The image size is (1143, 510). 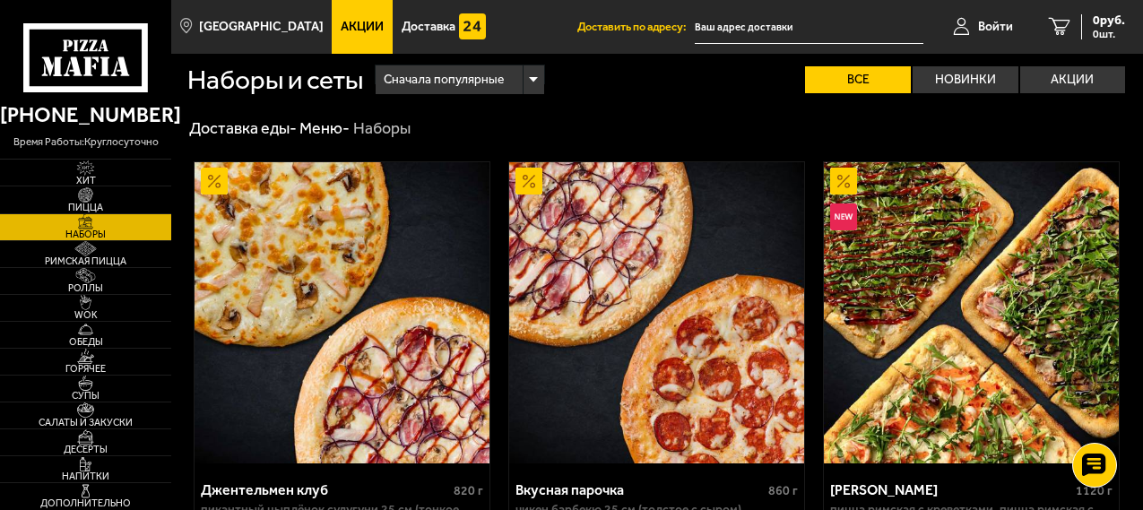 What do you see at coordinates (635, 27) in the screenshot?
I see `span: Доставить по адресу:` at bounding box center [635, 27].